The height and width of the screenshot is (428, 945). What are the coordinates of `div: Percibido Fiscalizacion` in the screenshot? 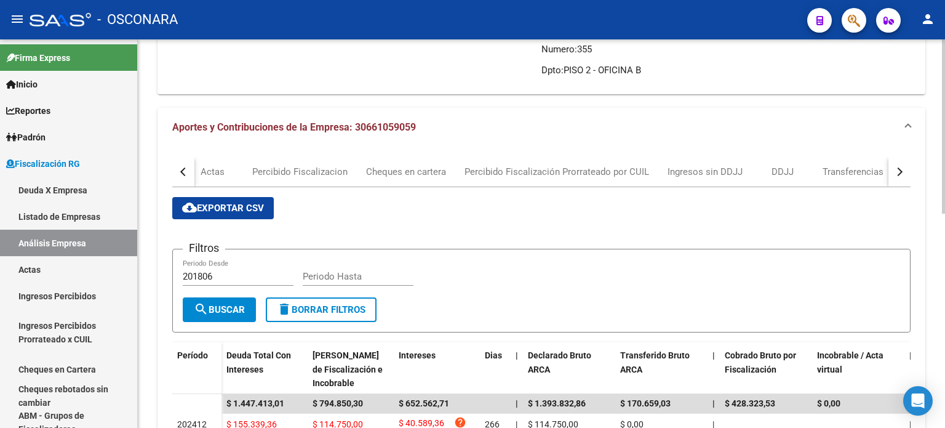 It's located at (300, 172).